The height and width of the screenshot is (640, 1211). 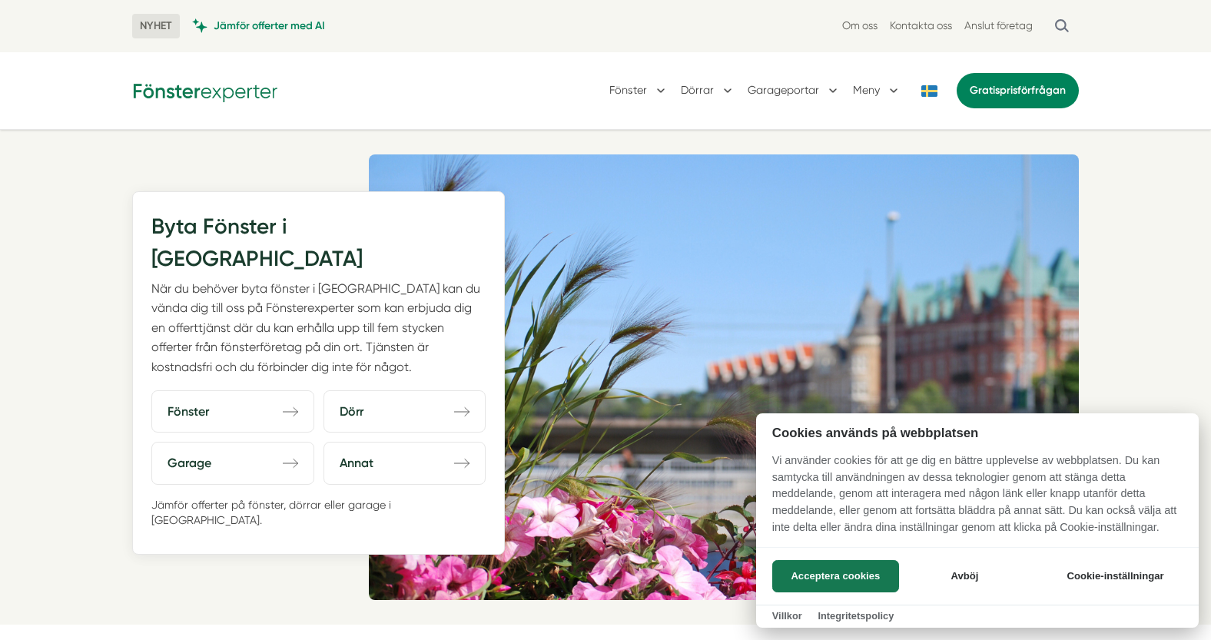 What do you see at coordinates (977, 432) in the screenshot?
I see `h2: Cookies används på webbplatsen` at bounding box center [977, 432].